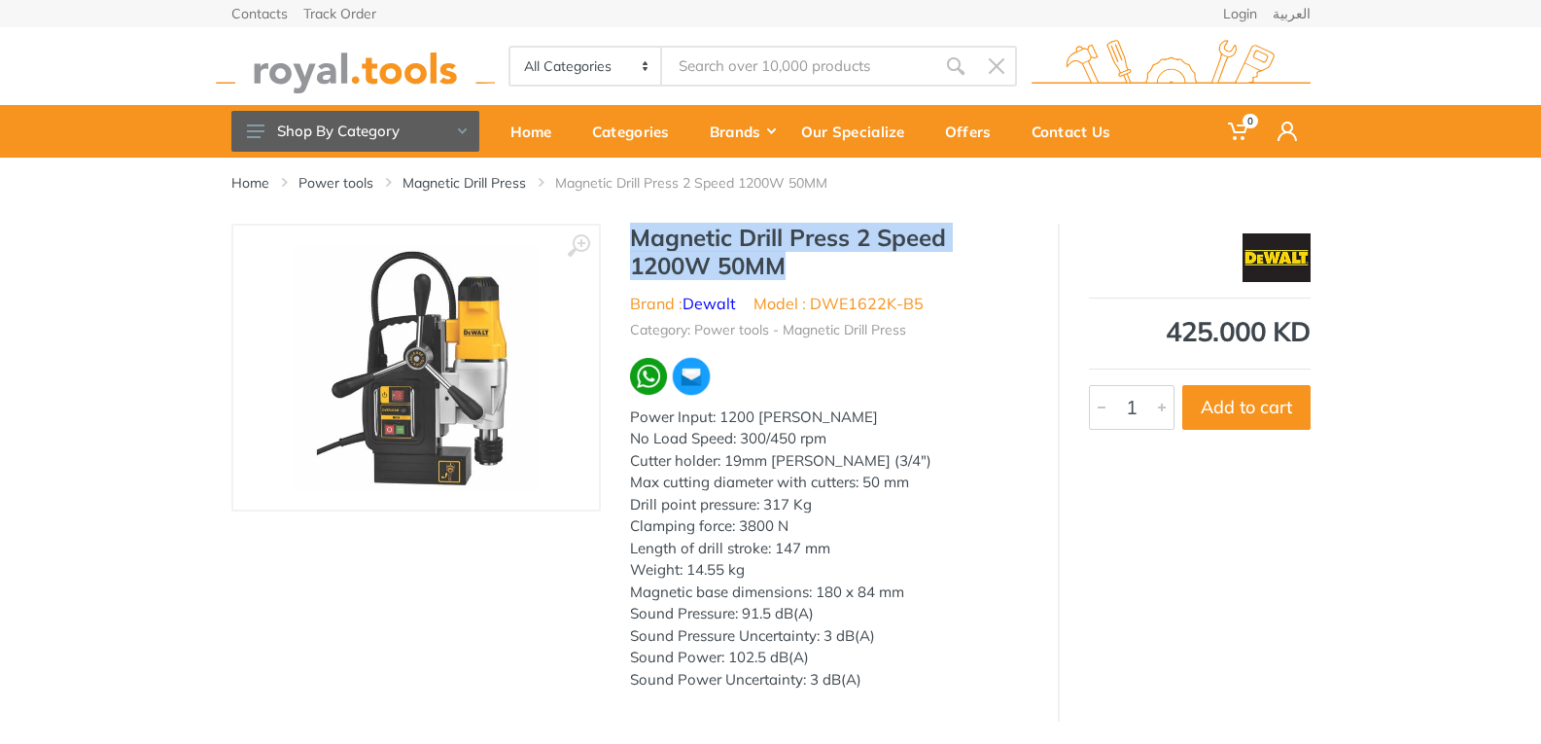 This screenshot has height=744, width=1541. I want to click on li: Model : DWE1622K-B5, so click(838, 303).